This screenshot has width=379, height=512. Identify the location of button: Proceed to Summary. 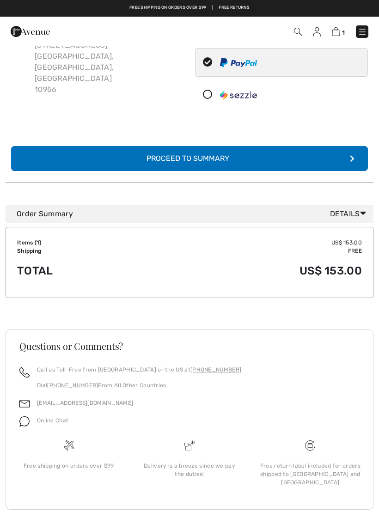
(189, 158).